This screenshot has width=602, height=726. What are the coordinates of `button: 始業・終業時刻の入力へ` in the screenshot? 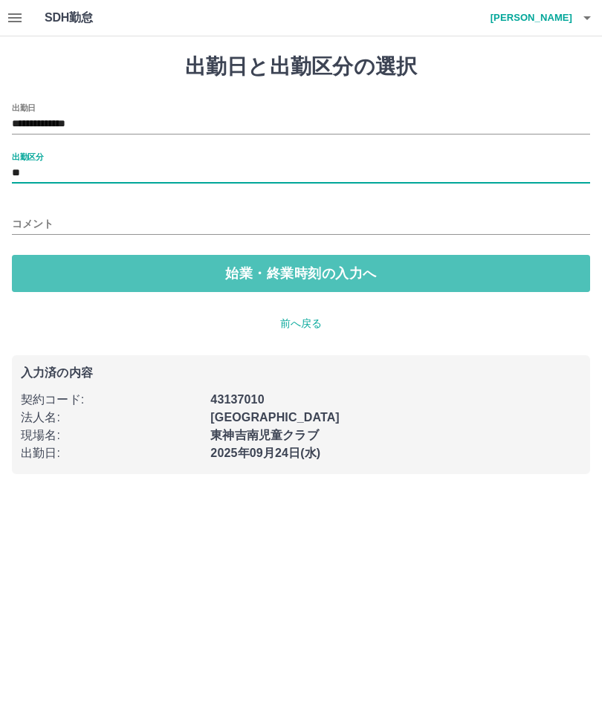 It's located at (301, 274).